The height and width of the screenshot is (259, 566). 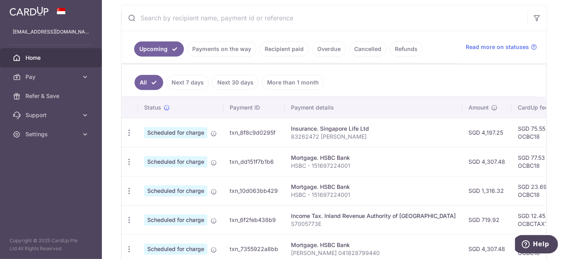 What do you see at coordinates (537, 219) in the screenshot?
I see `td: SGD 12.45 OCBCTAX173` at bounding box center [537, 219].